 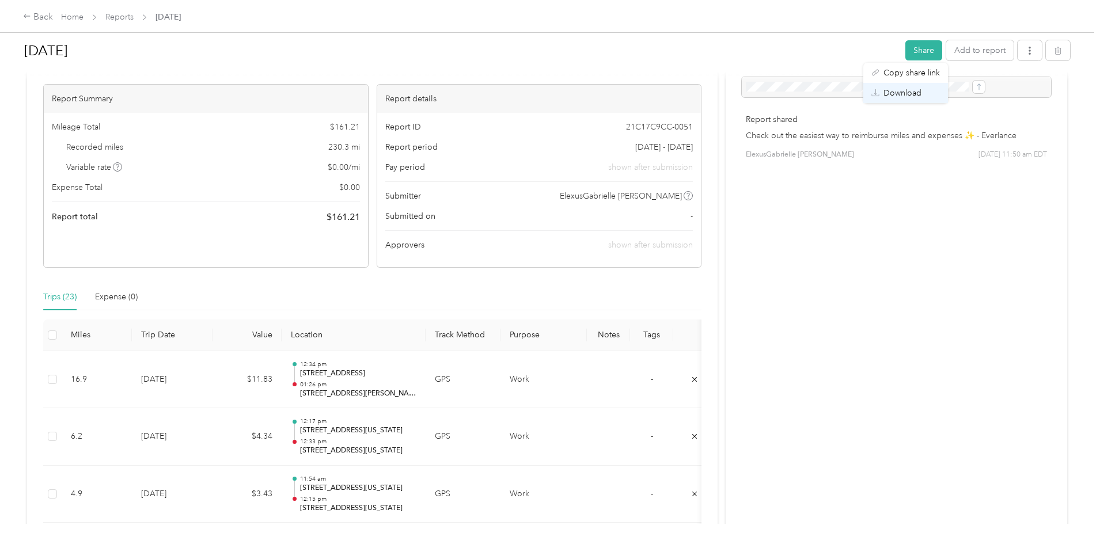 I want to click on span: 21C17C9CC-0051, so click(x=660, y=127).